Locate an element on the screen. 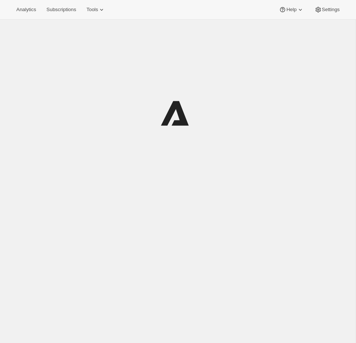  span: Analytics is located at coordinates (26, 10).